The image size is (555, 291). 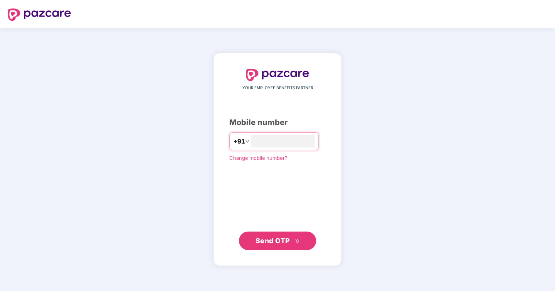 I want to click on span: +91, so click(x=239, y=141).